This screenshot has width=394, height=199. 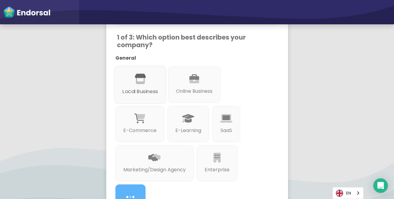 What do you see at coordinates (226, 131) in the screenshot?
I see `p: SaaS` at bounding box center [226, 131].